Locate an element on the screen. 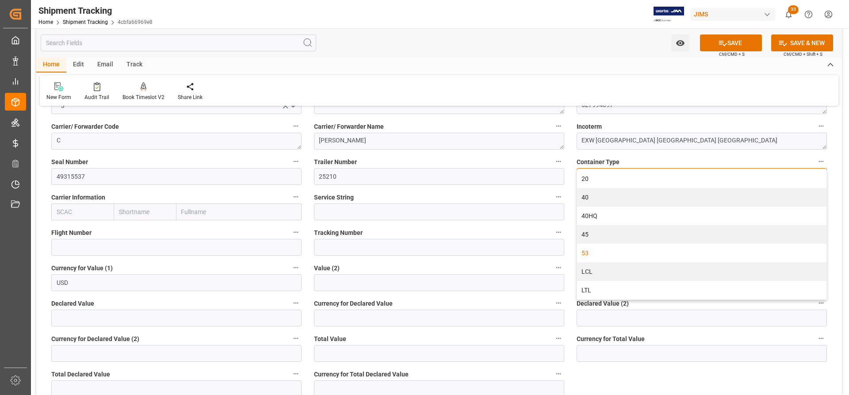  div: 45 is located at coordinates (702, 234).